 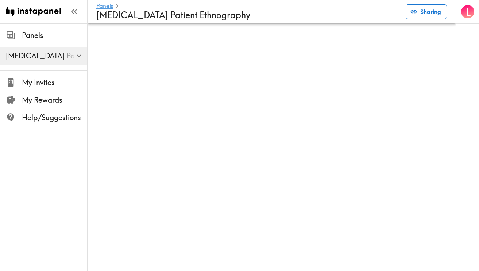 What do you see at coordinates (105, 6) in the screenshot?
I see `a: Panels` at bounding box center [105, 6].